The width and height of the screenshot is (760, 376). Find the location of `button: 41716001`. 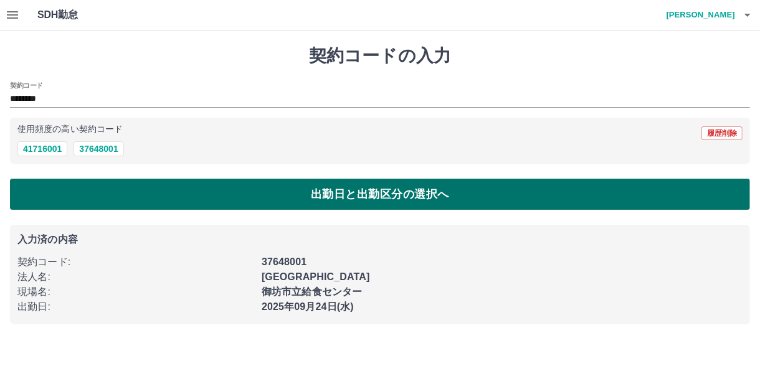

button: 41716001 is located at coordinates (42, 149).